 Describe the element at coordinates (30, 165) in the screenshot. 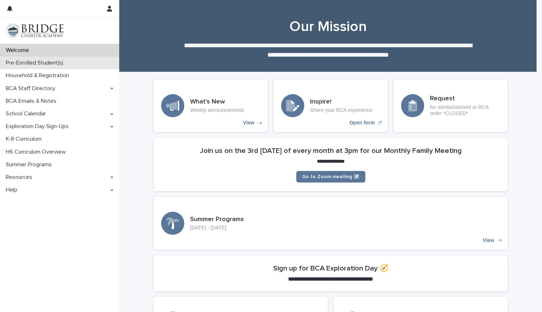

I see `p: Summer Programs` at that location.